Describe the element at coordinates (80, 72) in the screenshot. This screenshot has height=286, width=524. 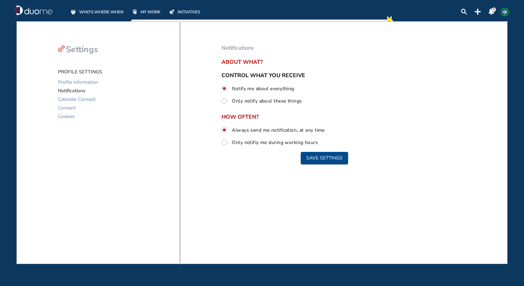
I see `span: PROFILE SETTINGS` at that location.